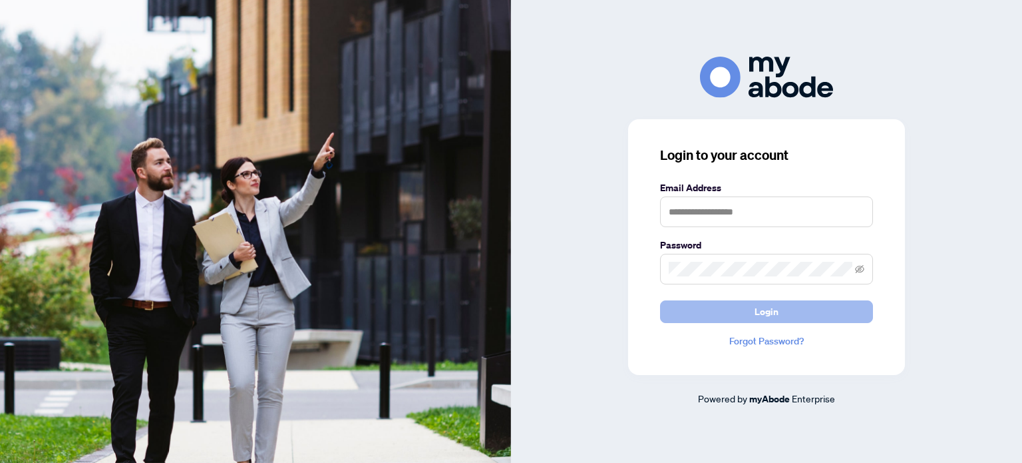 Image resolution: width=1022 pixels, height=463 pixels. Describe the element at coordinates (767, 341) in the screenshot. I see `a: Forgot Password?` at that location.